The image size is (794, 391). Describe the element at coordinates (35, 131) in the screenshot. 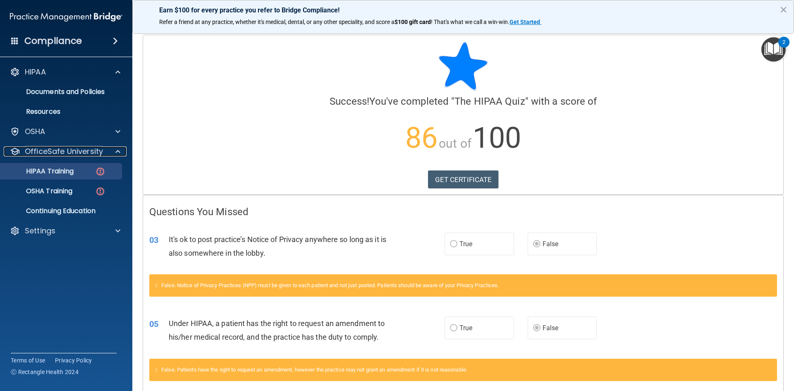

I see `p: OSHA` at that location.